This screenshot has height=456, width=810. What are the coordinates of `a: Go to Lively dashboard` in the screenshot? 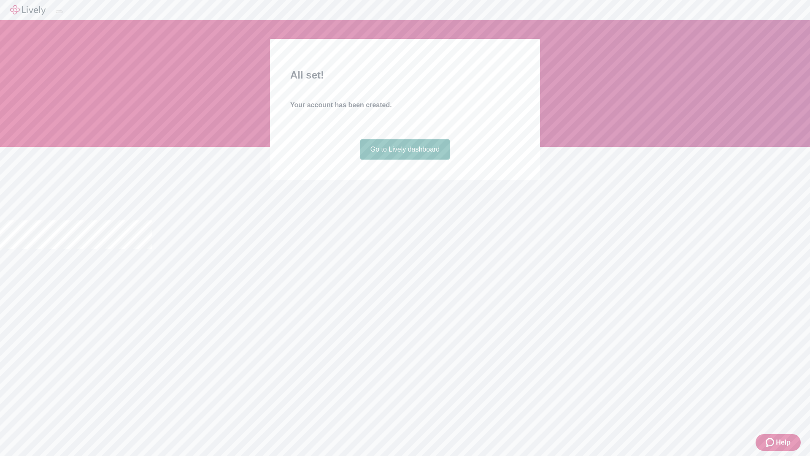 It's located at (405, 149).